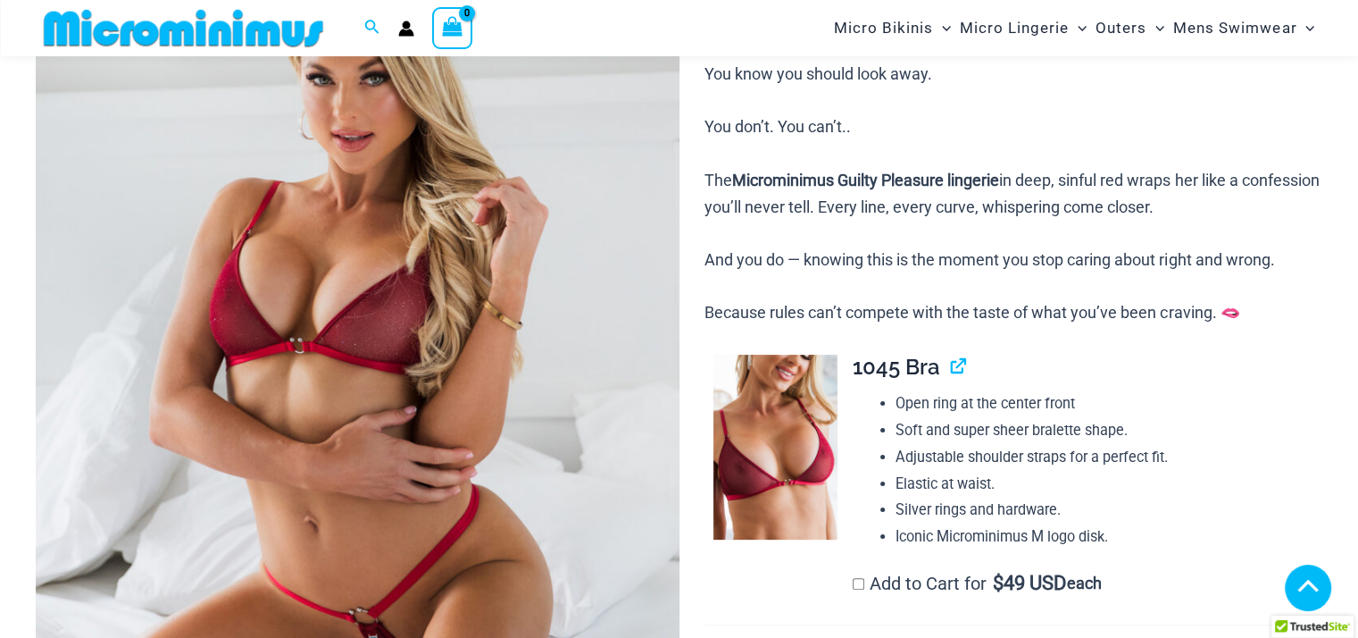 The image size is (1358, 638). I want to click on input: Add to Cart for$49 USD each, so click(858, 583).